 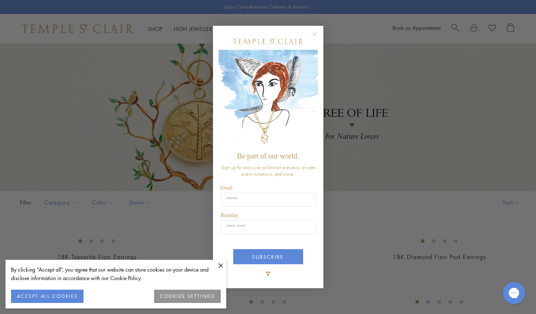 I want to click on img: TSC, so click(x=268, y=273).